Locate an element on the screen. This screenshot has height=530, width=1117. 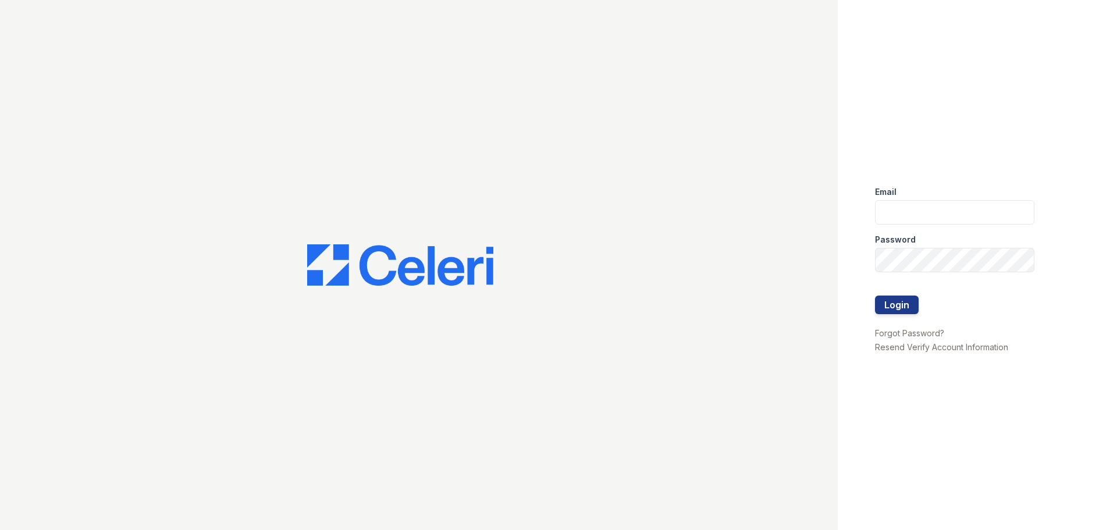
a: Forgot Password? is located at coordinates (909, 333).